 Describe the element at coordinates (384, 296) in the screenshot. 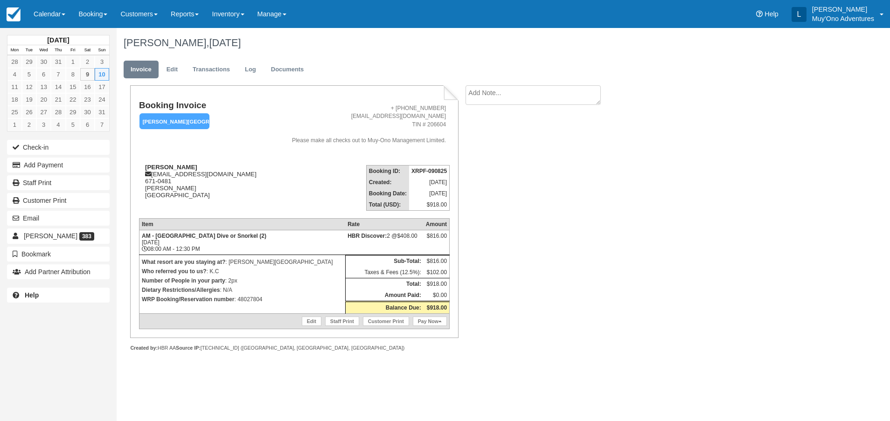

I see `th: Amount Paid:` at that location.